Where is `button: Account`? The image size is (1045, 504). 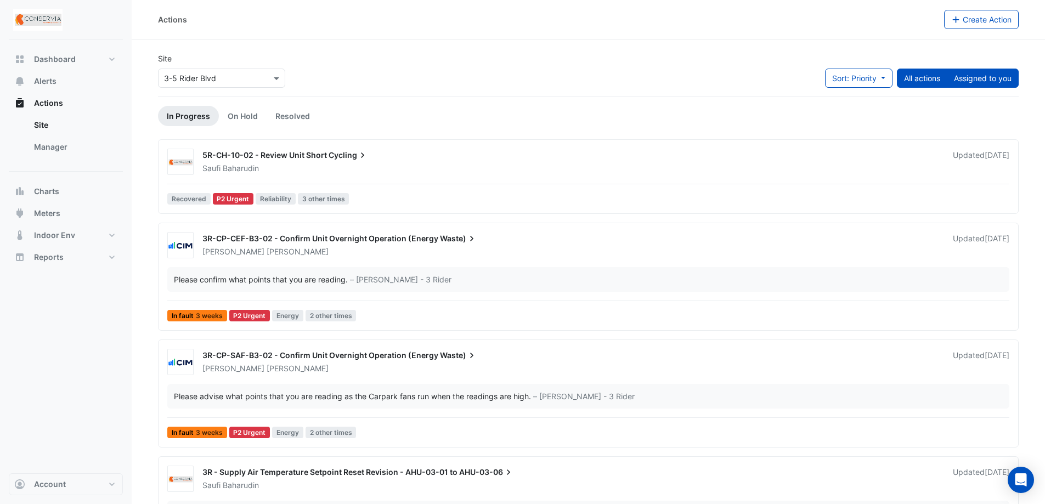
button: Account is located at coordinates (66, 484).